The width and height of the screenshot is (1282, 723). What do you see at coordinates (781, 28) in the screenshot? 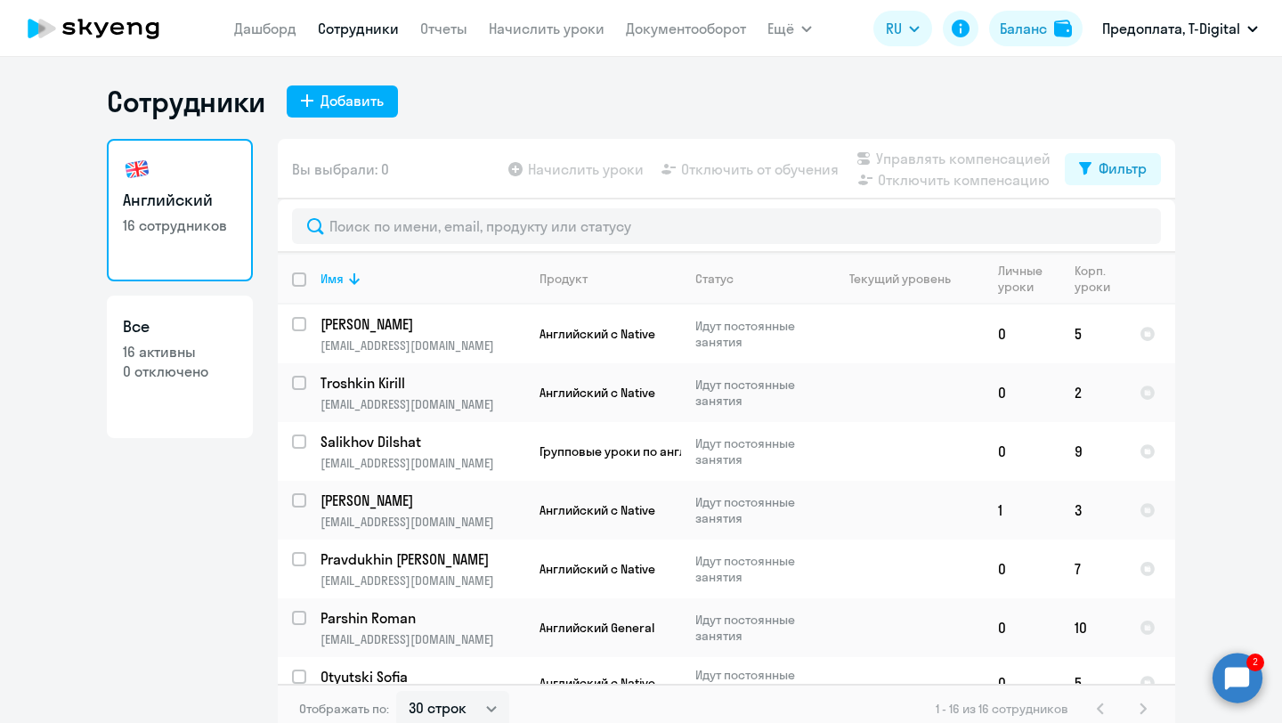
I see `span: Ещё` at bounding box center [781, 28].